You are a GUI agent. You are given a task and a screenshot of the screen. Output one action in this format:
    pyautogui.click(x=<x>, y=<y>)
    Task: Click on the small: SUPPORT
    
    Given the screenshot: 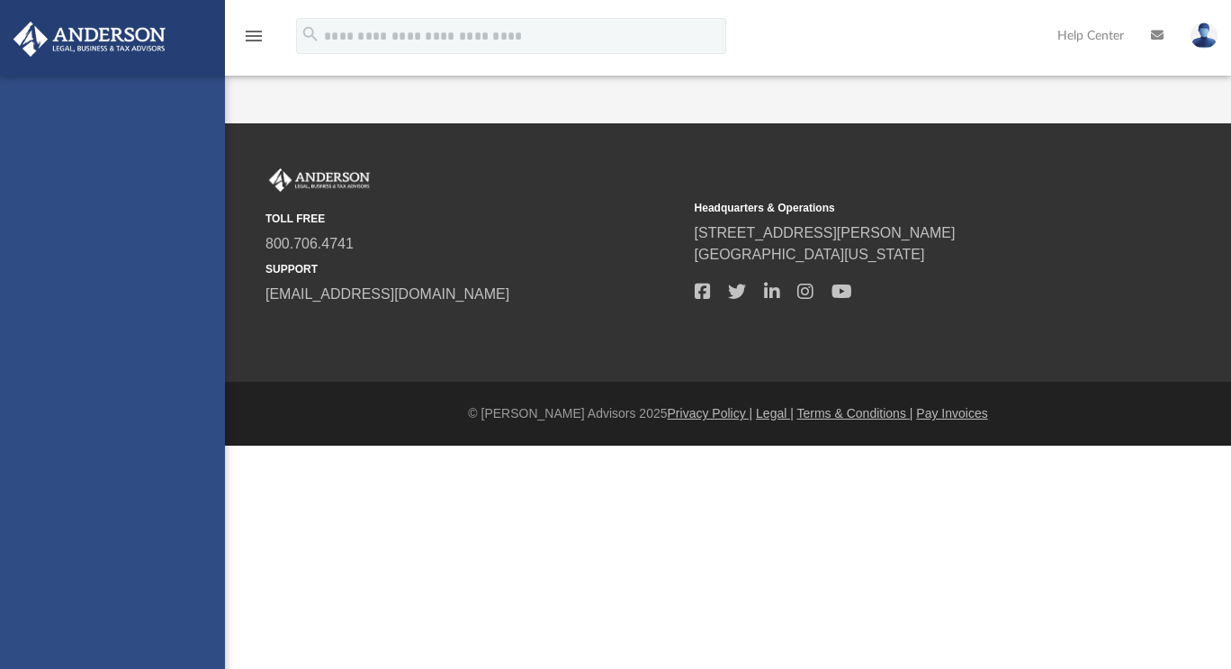 What is the action you would take?
    pyautogui.click(x=473, y=269)
    